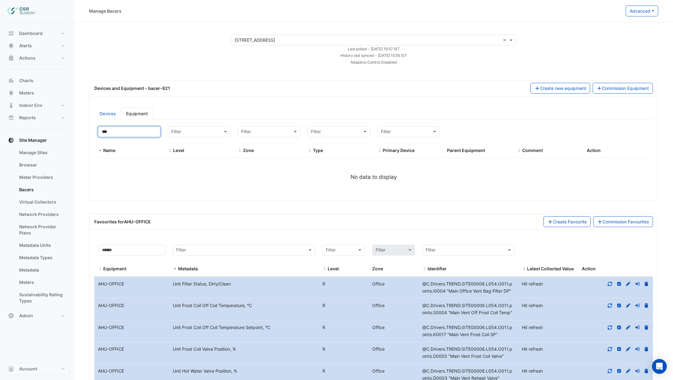 This screenshot has height=380, width=673. I want to click on button: Dashboard, so click(37, 33).